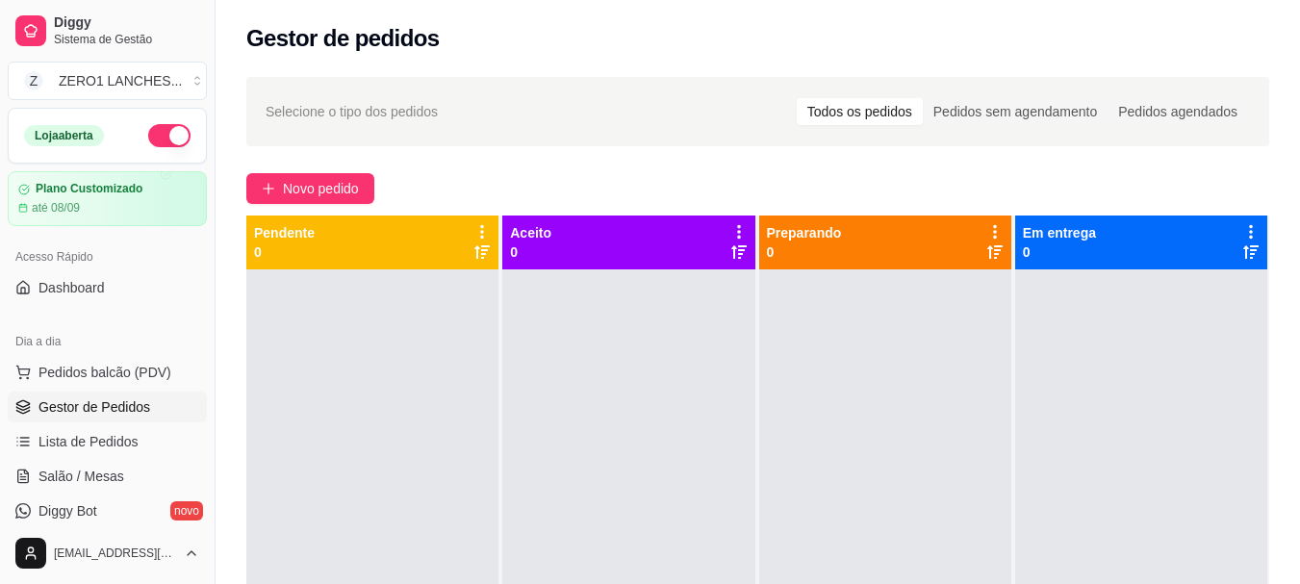 This screenshot has height=584, width=1300. I want to click on p: Preparando, so click(805, 233).